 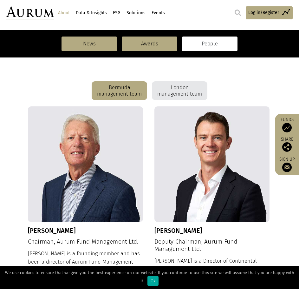 I want to click on img: Share this post, so click(x=287, y=147).